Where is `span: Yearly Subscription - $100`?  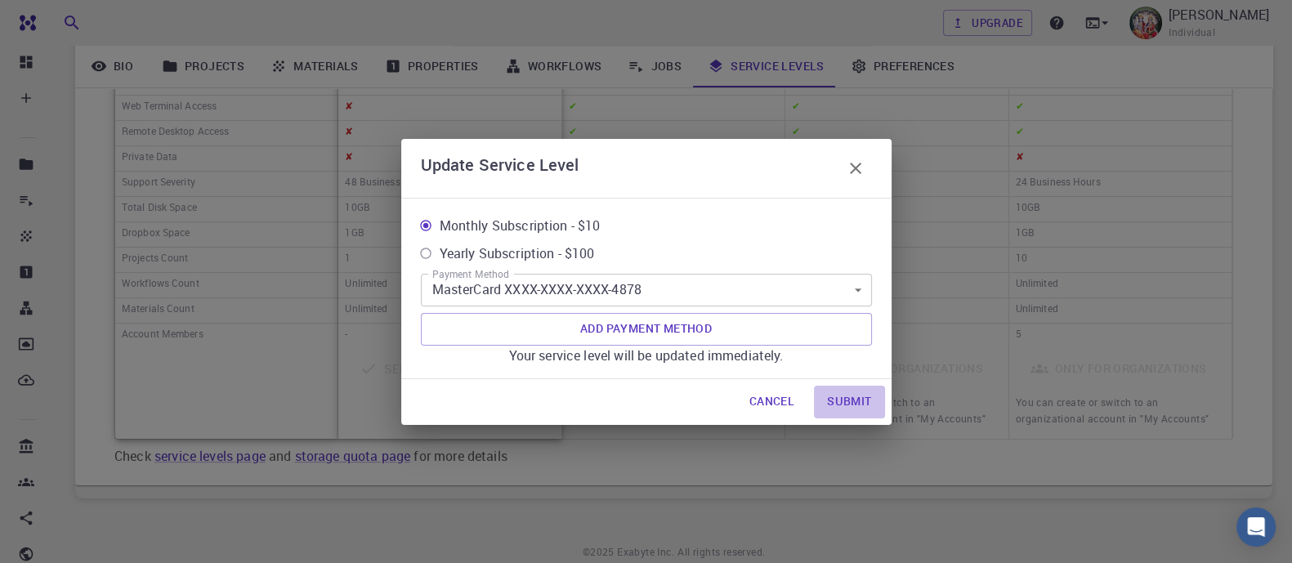
span: Yearly Subscription - $100 is located at coordinates (517, 253).